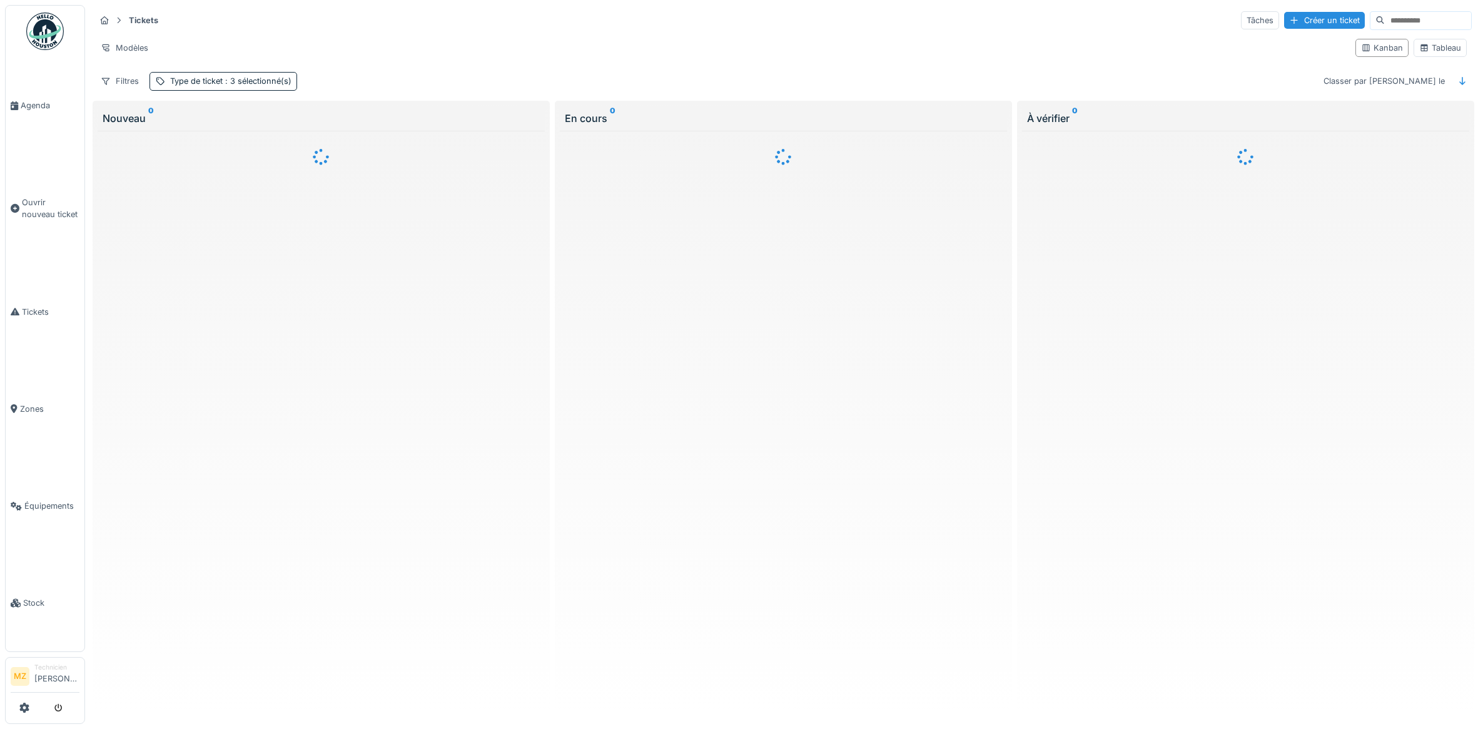 The image size is (1483, 729). I want to click on div: Filtres, so click(119, 81).